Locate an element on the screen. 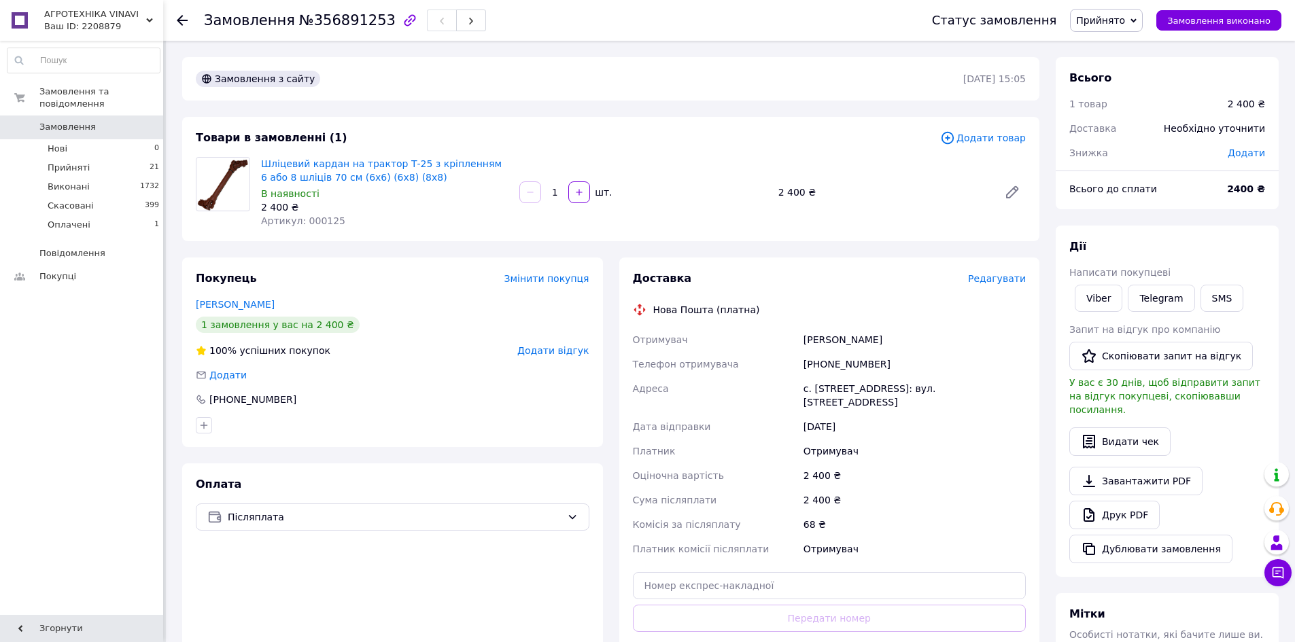  button: SMS is located at coordinates (1222, 298).